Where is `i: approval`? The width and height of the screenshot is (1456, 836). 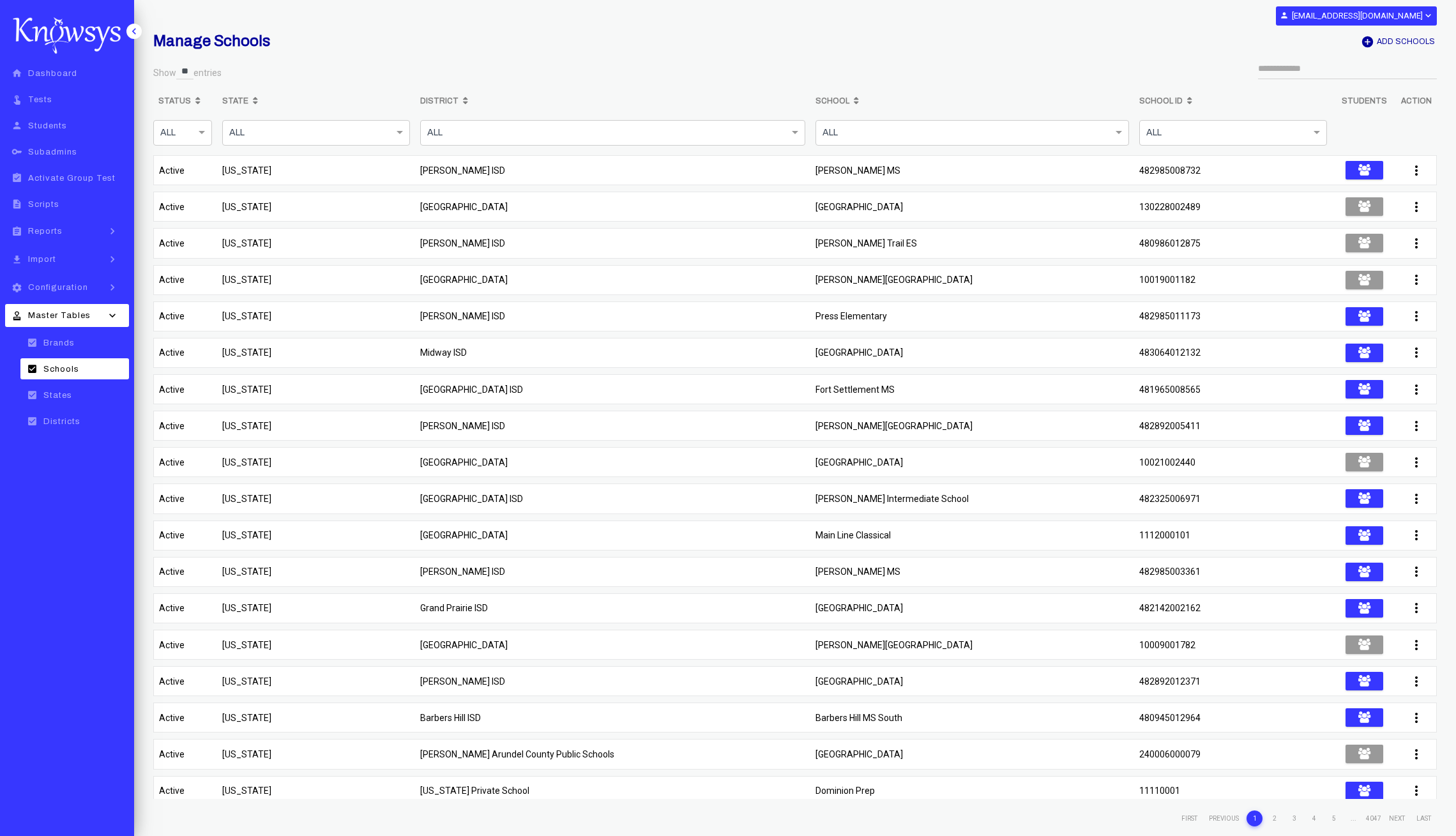
i: approval is located at coordinates (17, 315).